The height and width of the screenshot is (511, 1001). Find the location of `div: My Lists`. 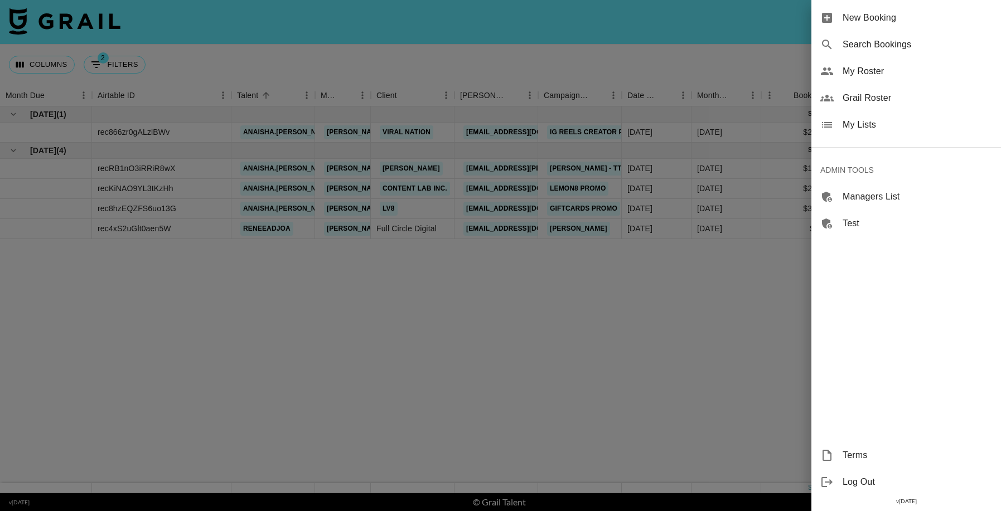

div: My Lists is located at coordinates (906, 125).